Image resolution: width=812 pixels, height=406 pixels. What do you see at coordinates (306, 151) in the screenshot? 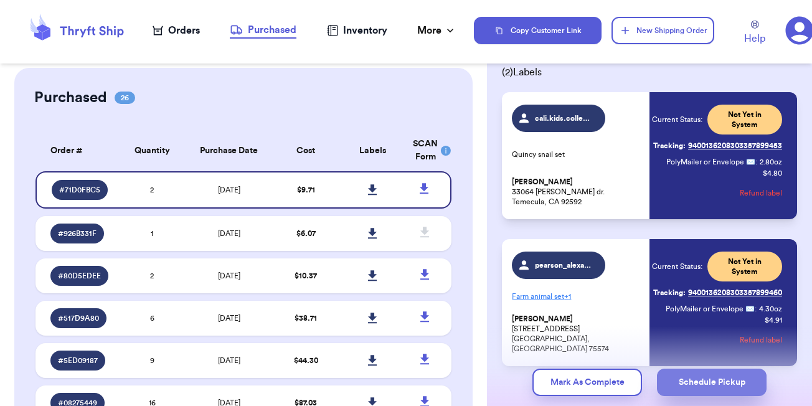
I see `th: Cost` at bounding box center [306, 151].